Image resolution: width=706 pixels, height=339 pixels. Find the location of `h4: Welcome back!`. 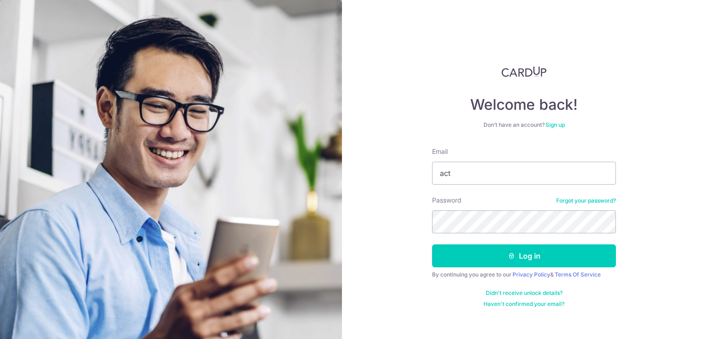

h4: Welcome back! is located at coordinates (524, 105).